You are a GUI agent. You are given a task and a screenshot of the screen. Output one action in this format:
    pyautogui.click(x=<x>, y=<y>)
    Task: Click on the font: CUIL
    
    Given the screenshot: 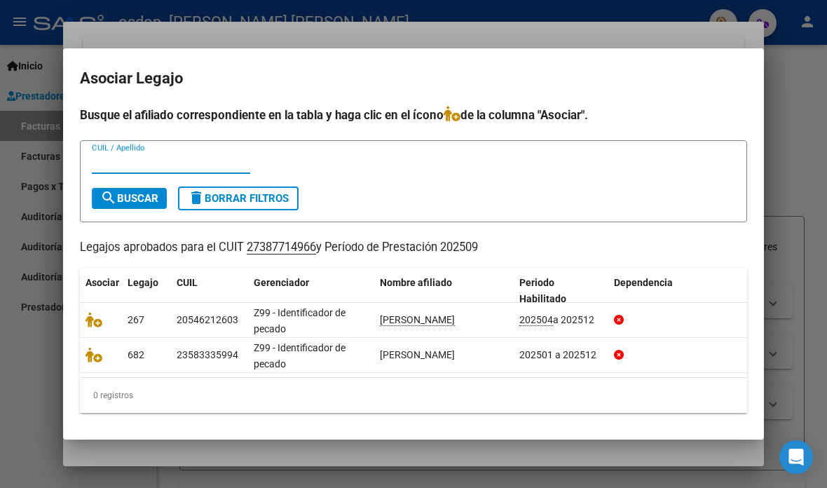 What is the action you would take?
    pyautogui.click(x=187, y=282)
    